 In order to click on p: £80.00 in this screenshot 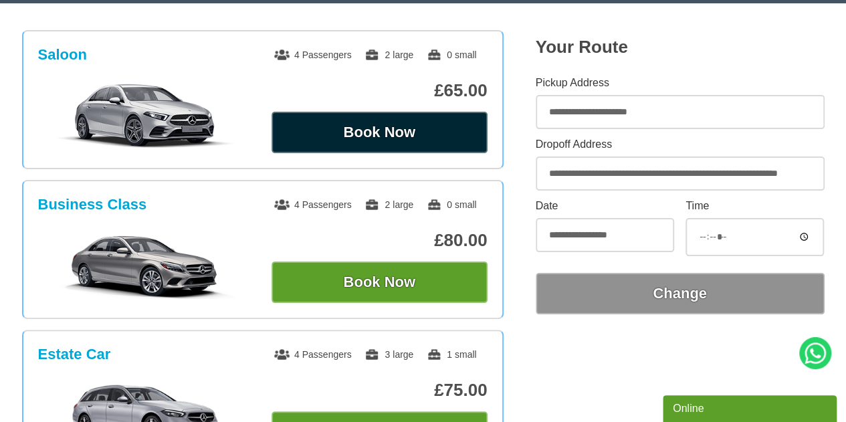, I will do `click(379, 240)`.